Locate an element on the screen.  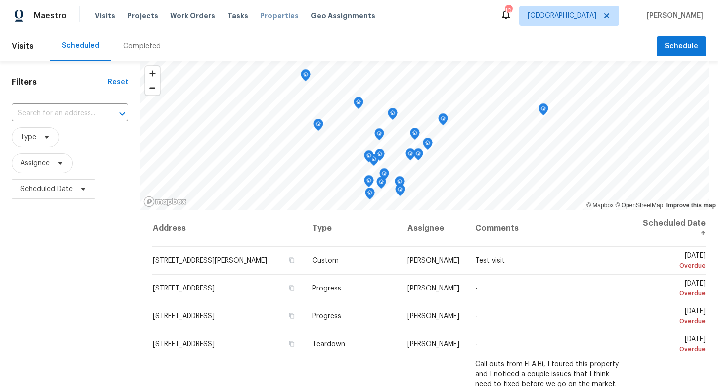
span: Assignee is located at coordinates (35, 163).